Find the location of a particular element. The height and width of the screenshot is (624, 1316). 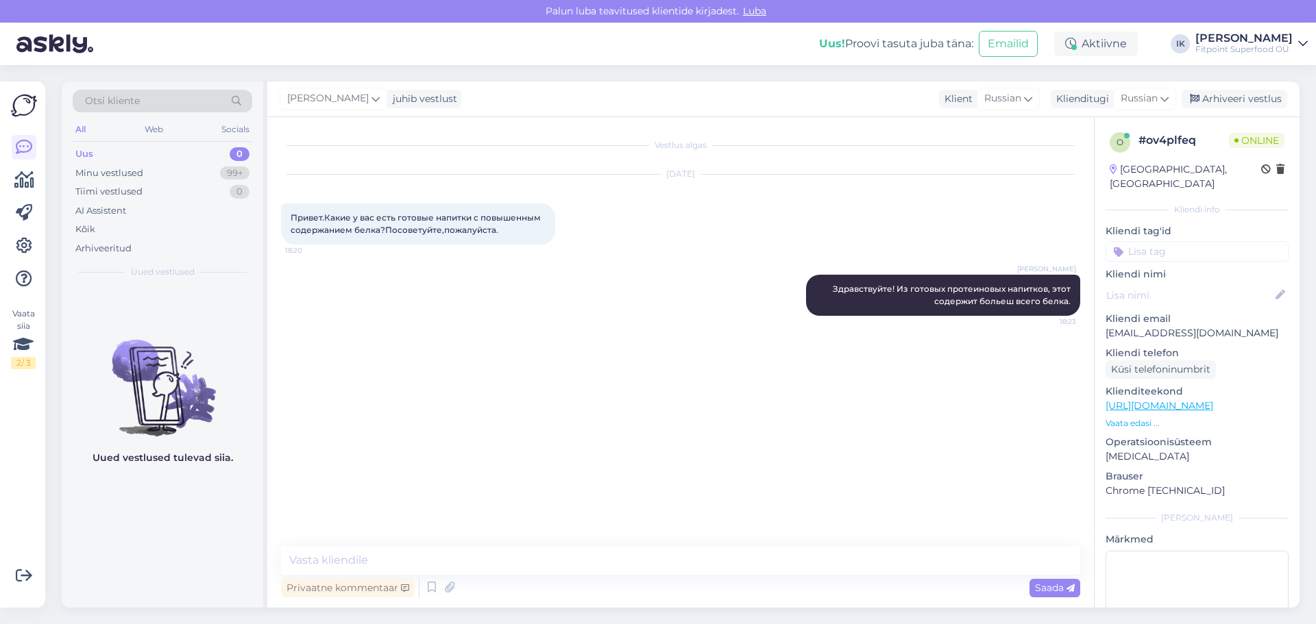

p: Märkmed is located at coordinates (1197, 539).